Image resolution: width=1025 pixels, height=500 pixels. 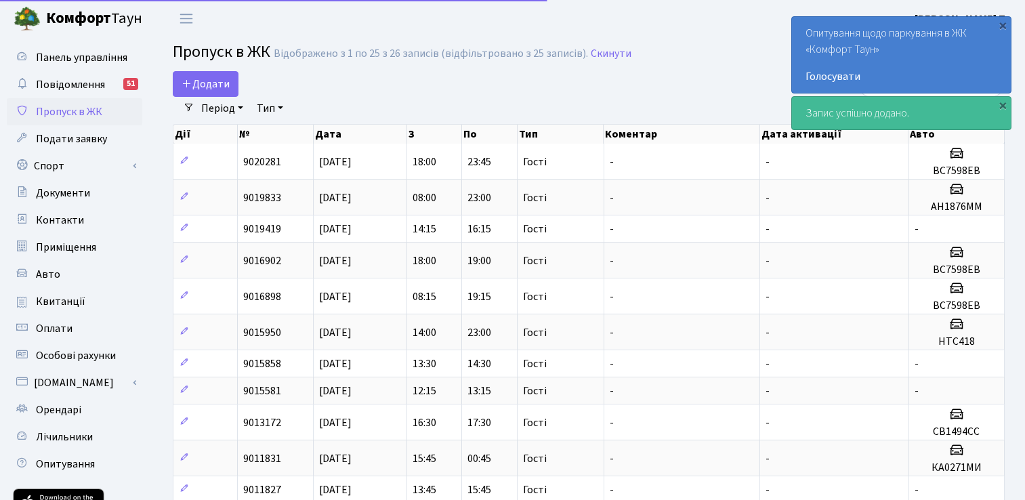 What do you see at coordinates (479, 459) in the screenshot?
I see `span: 00:45` at bounding box center [479, 459].